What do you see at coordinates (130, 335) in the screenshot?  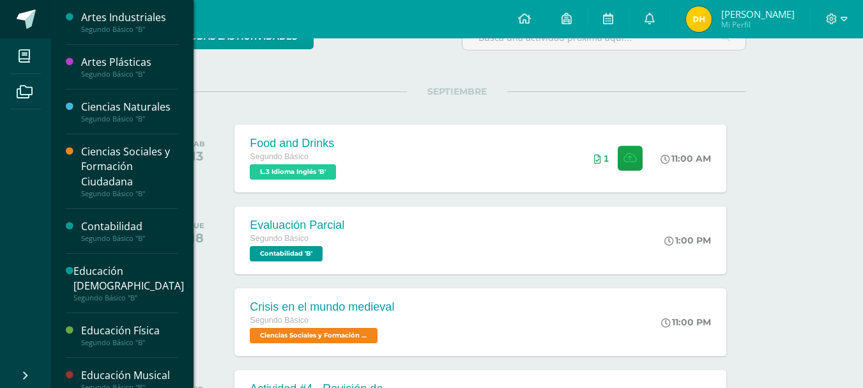 I see `a: Educación FísicaSegundo Básico "B"` at bounding box center [130, 335].